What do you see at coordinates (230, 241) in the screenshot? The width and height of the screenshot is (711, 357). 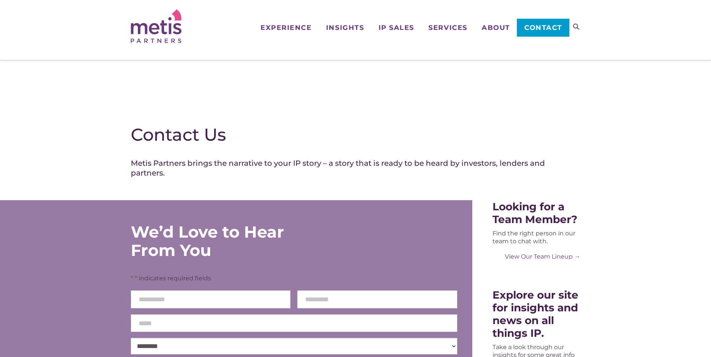 I see `div: We’d Love to Hear From You` at bounding box center [230, 241].